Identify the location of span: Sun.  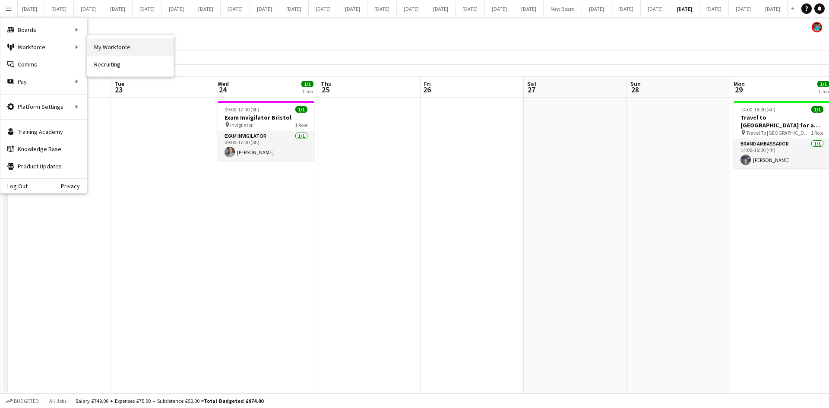
(636, 84).